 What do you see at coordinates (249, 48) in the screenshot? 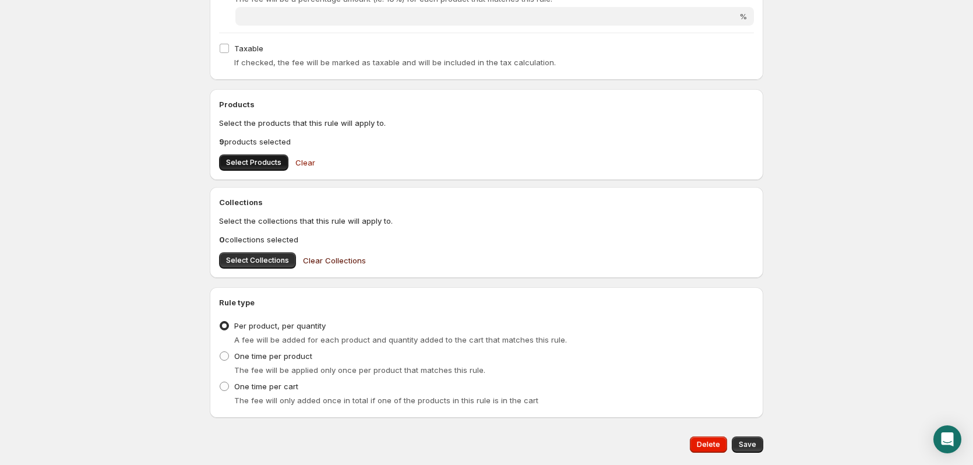
I see `span: Taxable` at bounding box center [249, 48].